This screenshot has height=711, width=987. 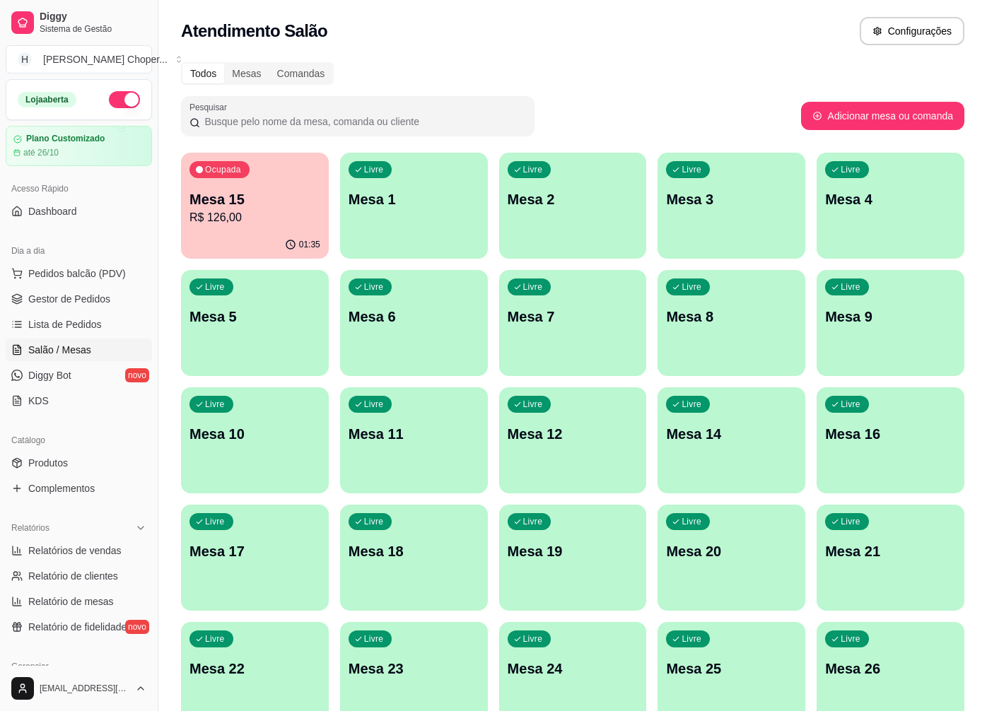 What do you see at coordinates (890, 558) in the screenshot?
I see `button: LivreMesa 21` at bounding box center [890, 558].